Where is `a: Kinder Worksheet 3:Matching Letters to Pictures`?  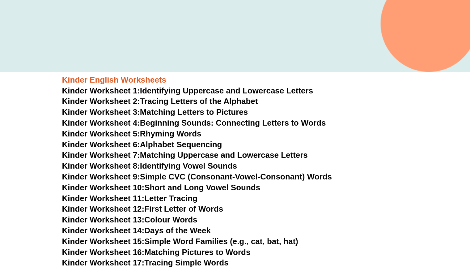
a: Kinder Worksheet 3:Matching Letters to Pictures is located at coordinates (155, 112).